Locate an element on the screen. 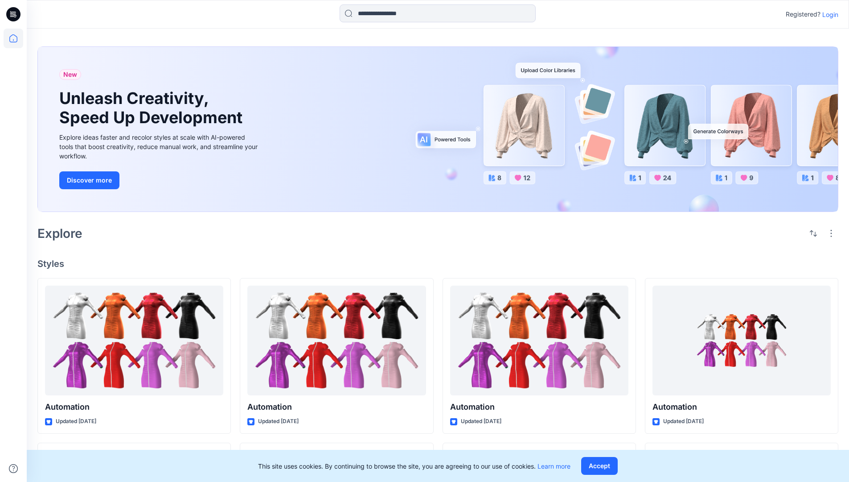  a: Discover more is located at coordinates (160, 180).